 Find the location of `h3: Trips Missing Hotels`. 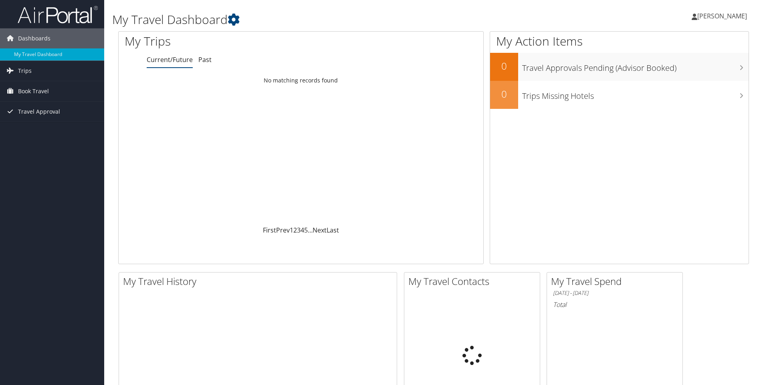

h3: Trips Missing Hotels is located at coordinates (635, 94).